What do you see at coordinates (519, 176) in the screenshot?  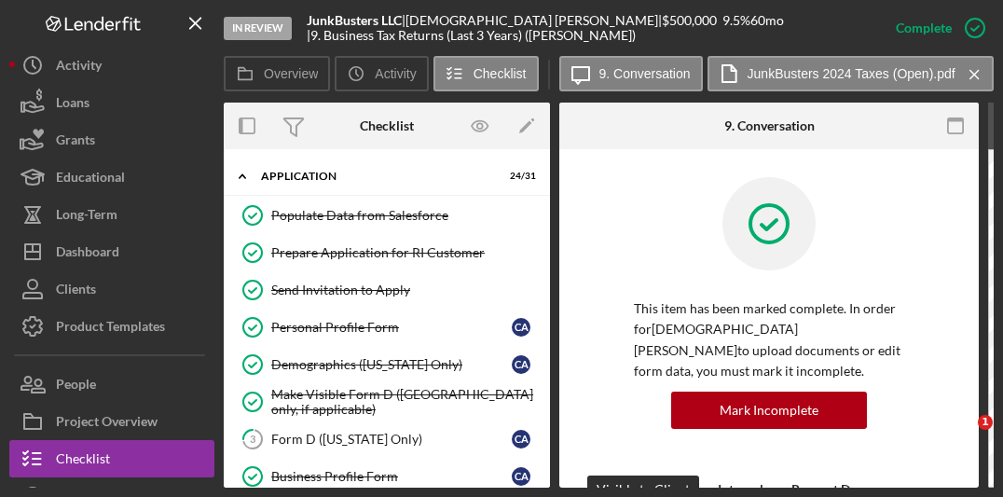 I see `div: 24 / 31` at bounding box center [519, 176].